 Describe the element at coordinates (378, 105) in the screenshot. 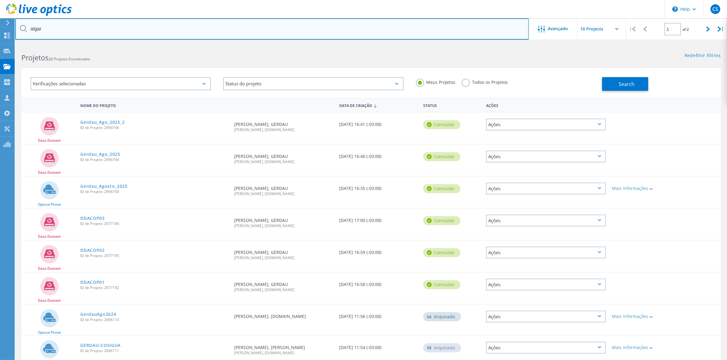

I see `div: Data de Criação` at that location.